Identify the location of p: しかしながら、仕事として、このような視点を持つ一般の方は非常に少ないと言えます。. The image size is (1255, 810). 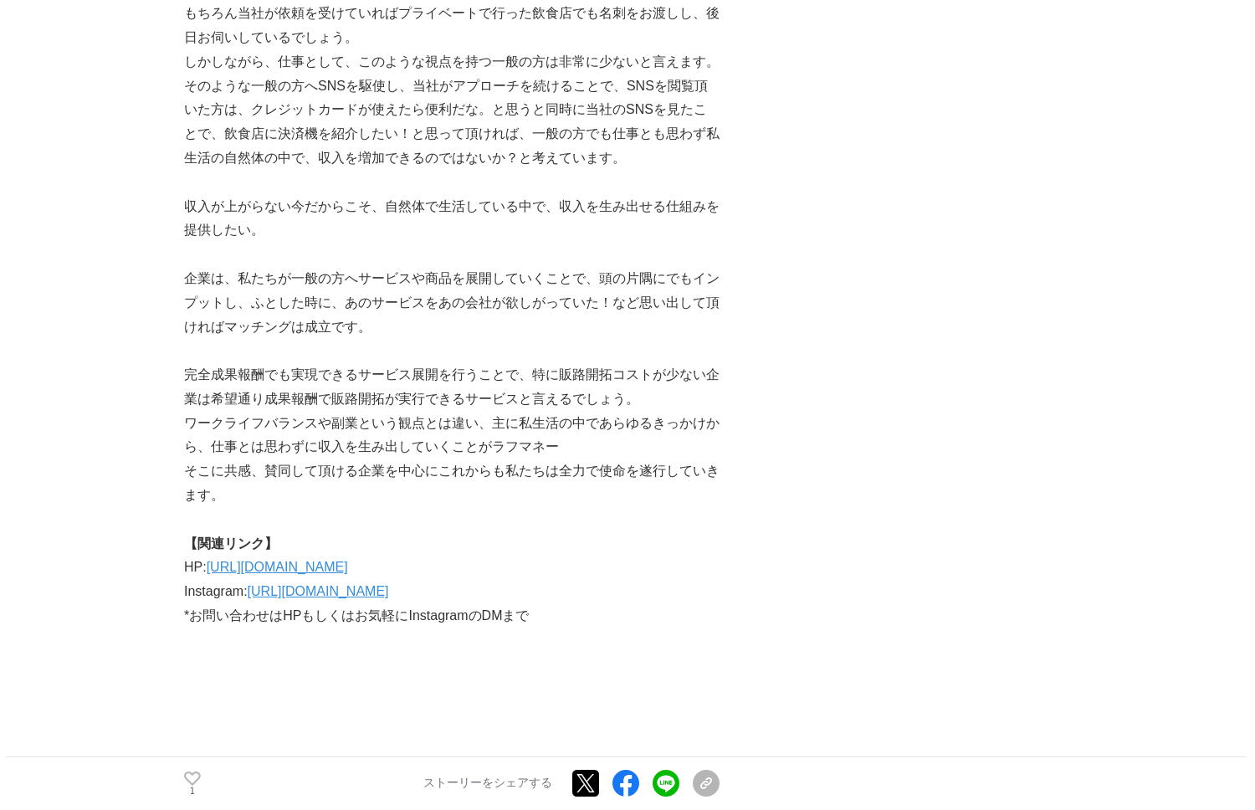
(452, 62).